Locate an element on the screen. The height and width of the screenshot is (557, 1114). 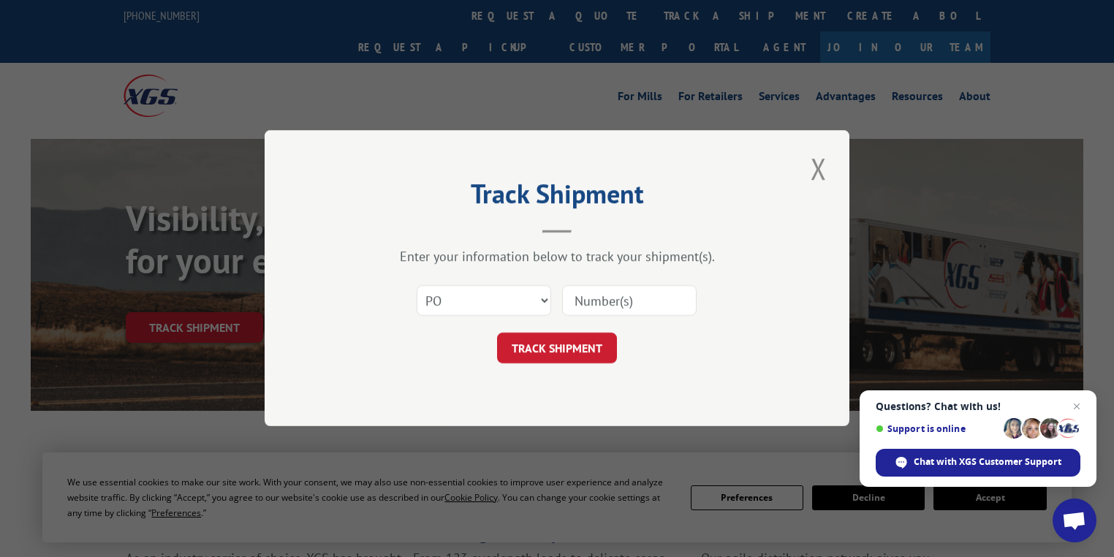
button: Close modal is located at coordinates (819, 168).